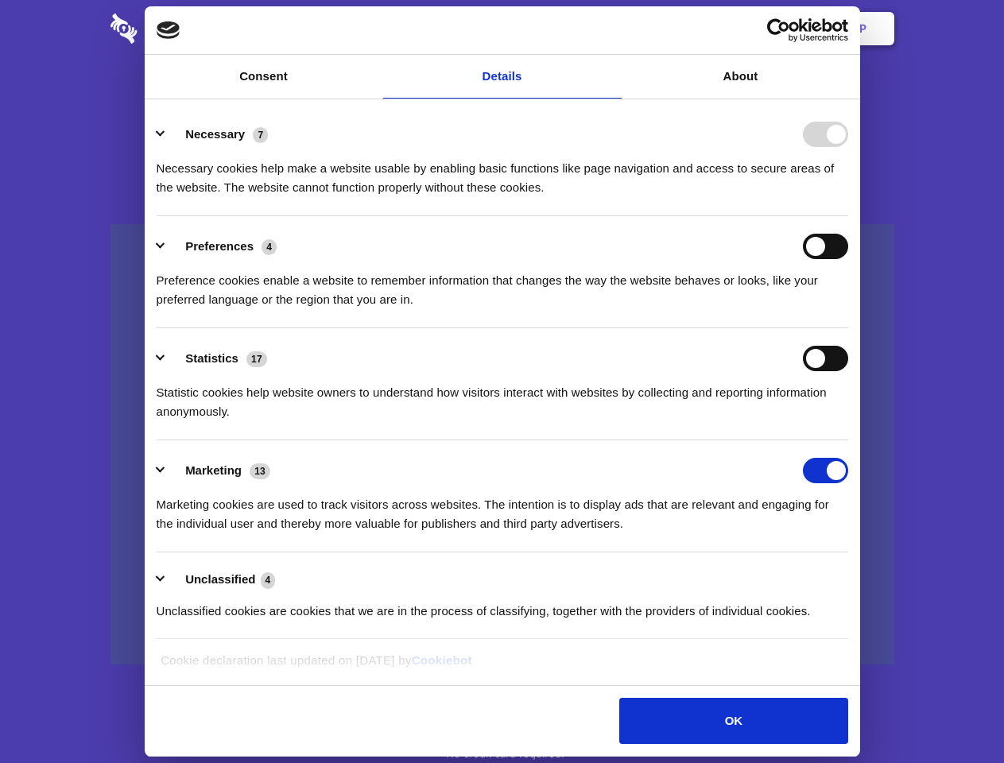 The width and height of the screenshot is (1004, 763). What do you see at coordinates (755, 29) in the screenshot?
I see `a: Login` at bounding box center [755, 29].